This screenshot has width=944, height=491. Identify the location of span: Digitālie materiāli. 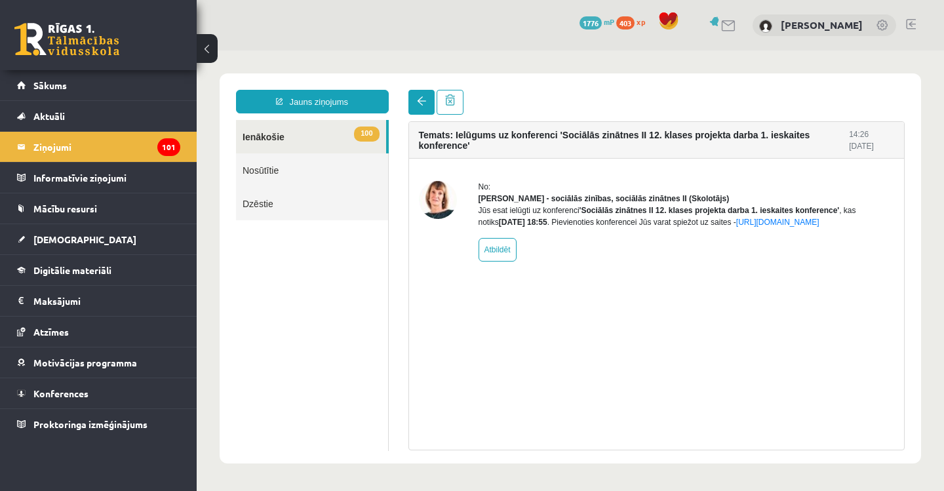
(72, 270).